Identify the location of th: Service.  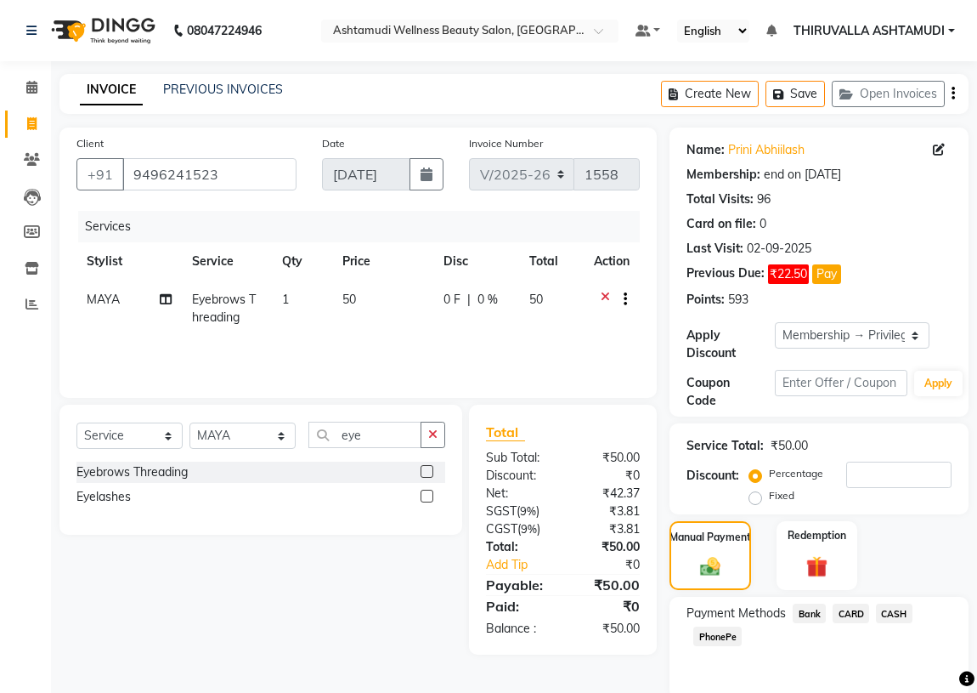
(227, 261).